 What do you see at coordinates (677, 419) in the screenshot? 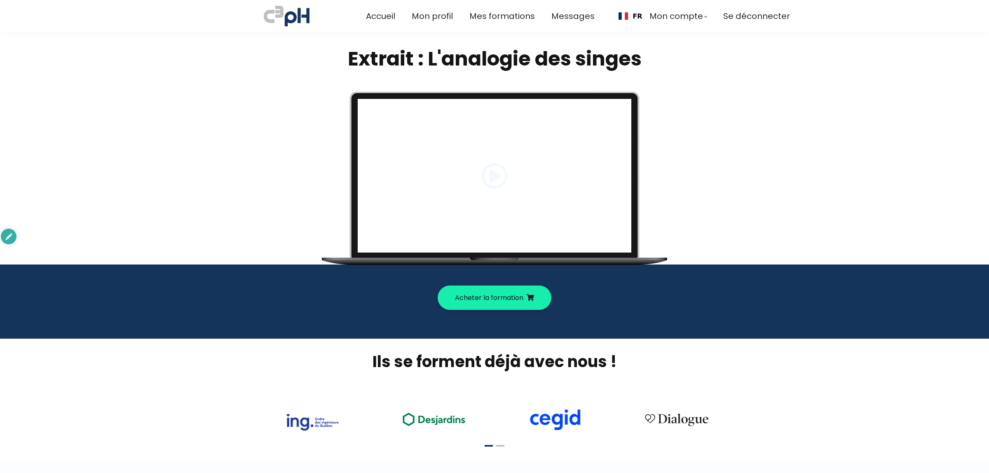
I see `img: 4cbfeea6ce3138713587aabb8dcf64fe.png` at bounding box center [677, 419].